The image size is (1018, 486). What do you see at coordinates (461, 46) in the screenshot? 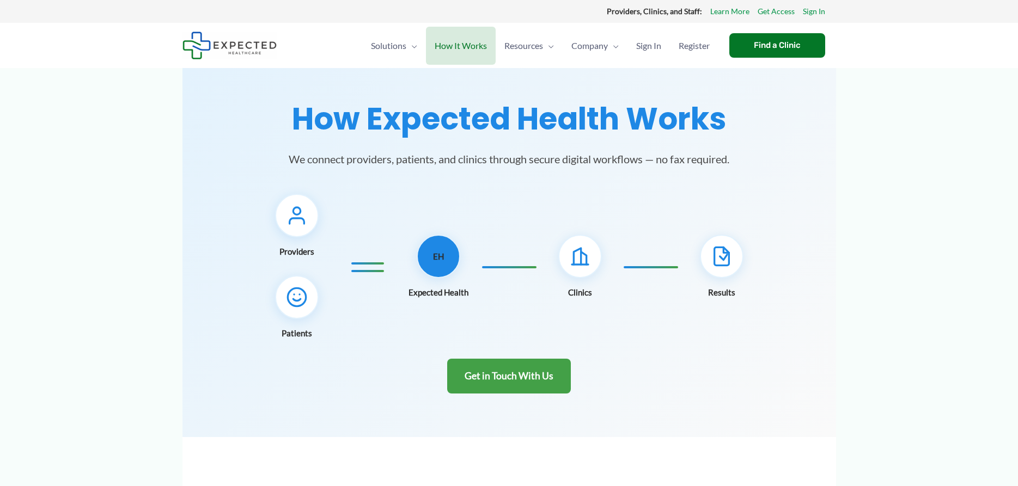
I see `a: How It Works` at bounding box center [461, 46].